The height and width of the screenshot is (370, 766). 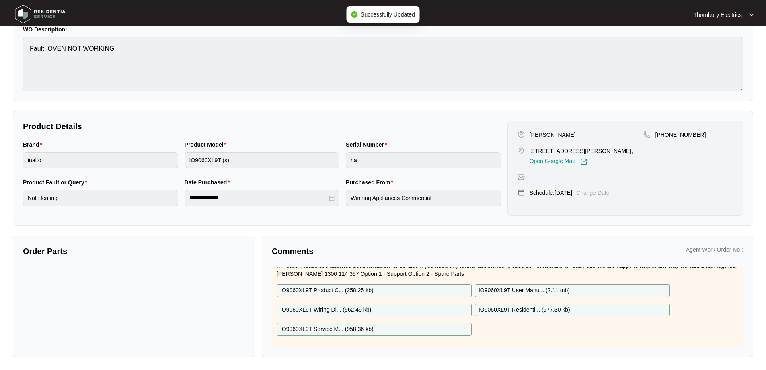 What do you see at coordinates (383, 29) in the screenshot?
I see `p: WO Description:` at bounding box center [383, 29].